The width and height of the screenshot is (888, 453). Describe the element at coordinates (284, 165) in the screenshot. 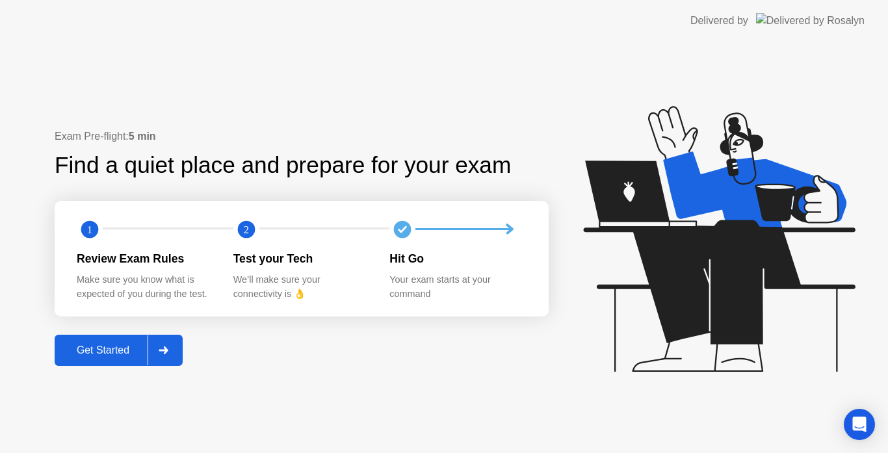

I see `div: Find a quiet place and prepare for your exam` at that location.